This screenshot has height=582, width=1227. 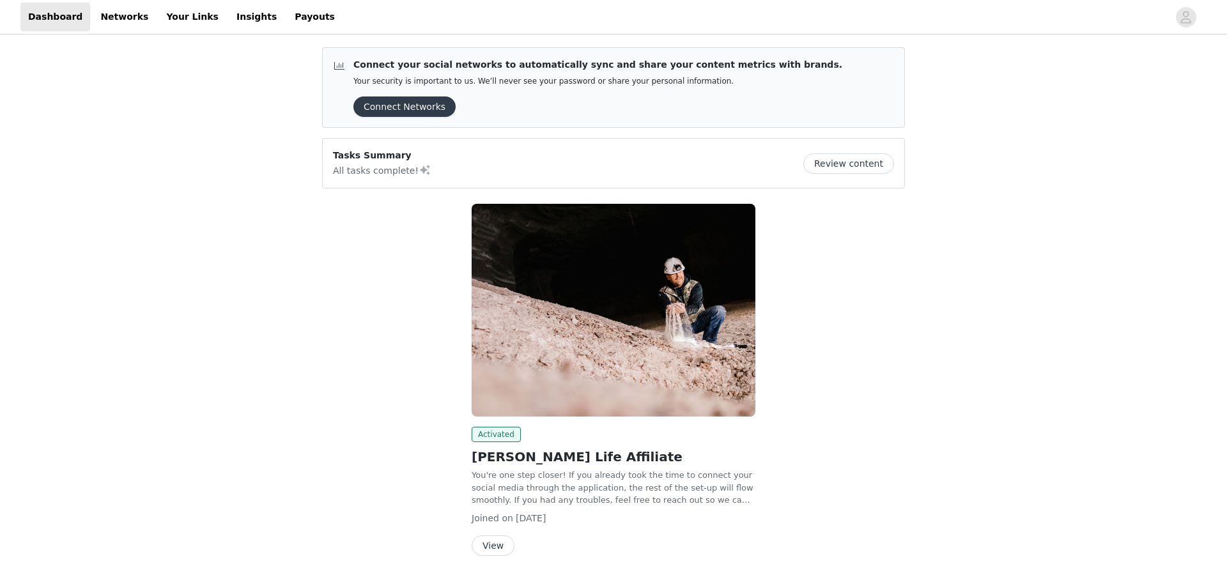 What do you see at coordinates (493, 546) in the screenshot?
I see `a: View` at bounding box center [493, 546].